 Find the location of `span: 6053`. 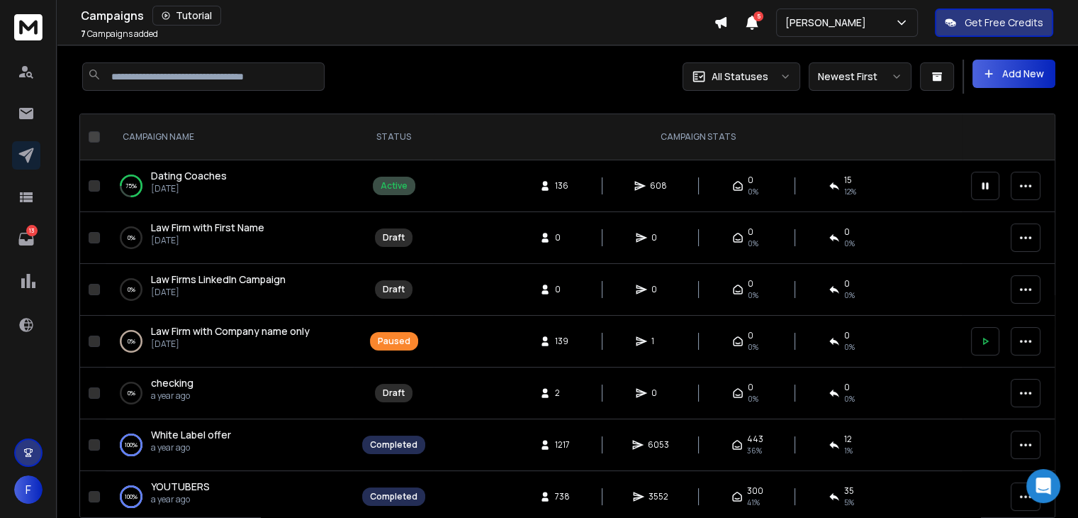

span: 6053 is located at coordinates (659, 444).